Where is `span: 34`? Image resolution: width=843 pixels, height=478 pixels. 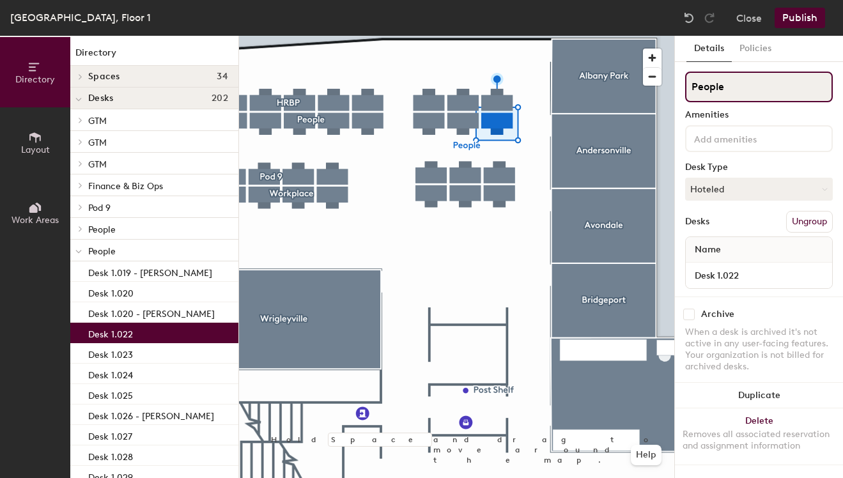 span: 34 is located at coordinates (222, 77).